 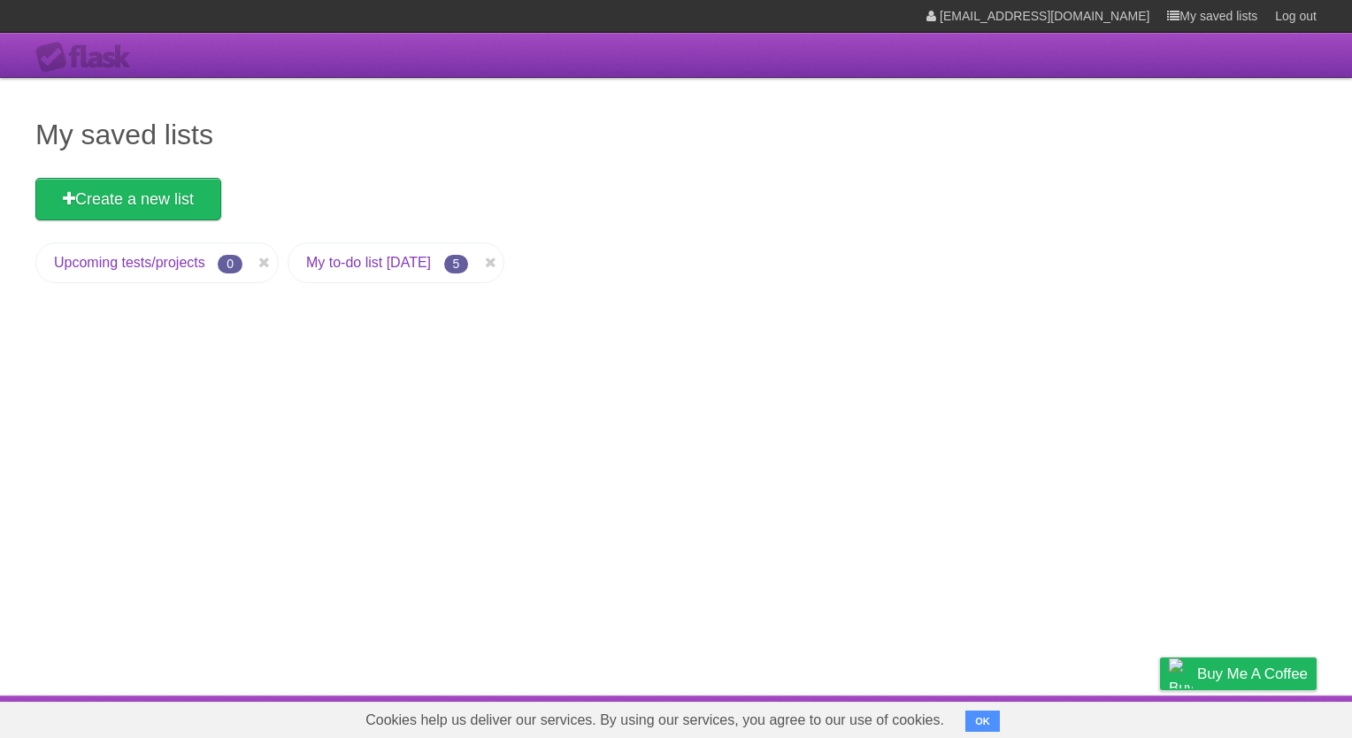 I want to click on span: Buy me a coffee, so click(x=1252, y=674).